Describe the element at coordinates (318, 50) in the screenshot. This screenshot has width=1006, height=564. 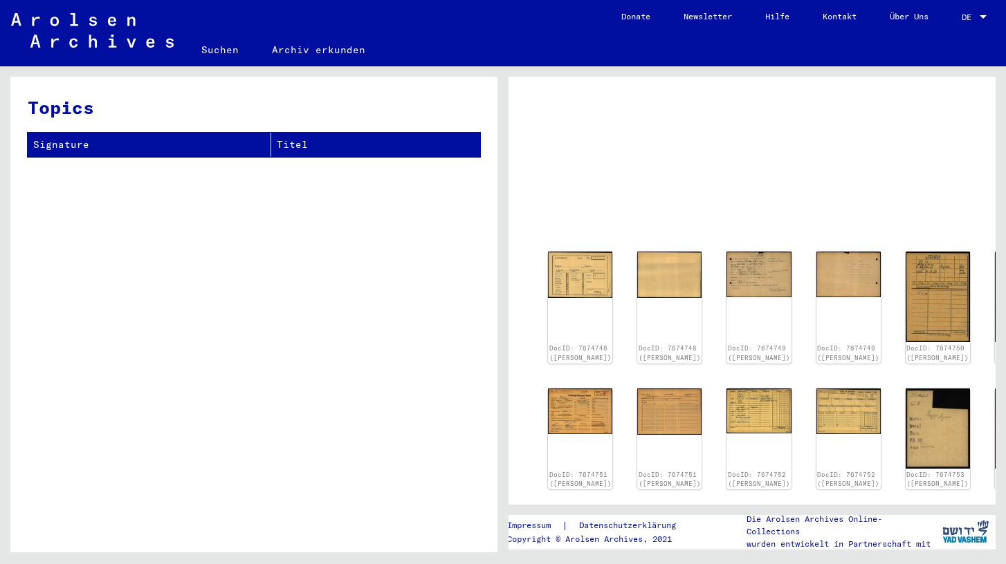
I see `a: Archiv erkunden` at that location.